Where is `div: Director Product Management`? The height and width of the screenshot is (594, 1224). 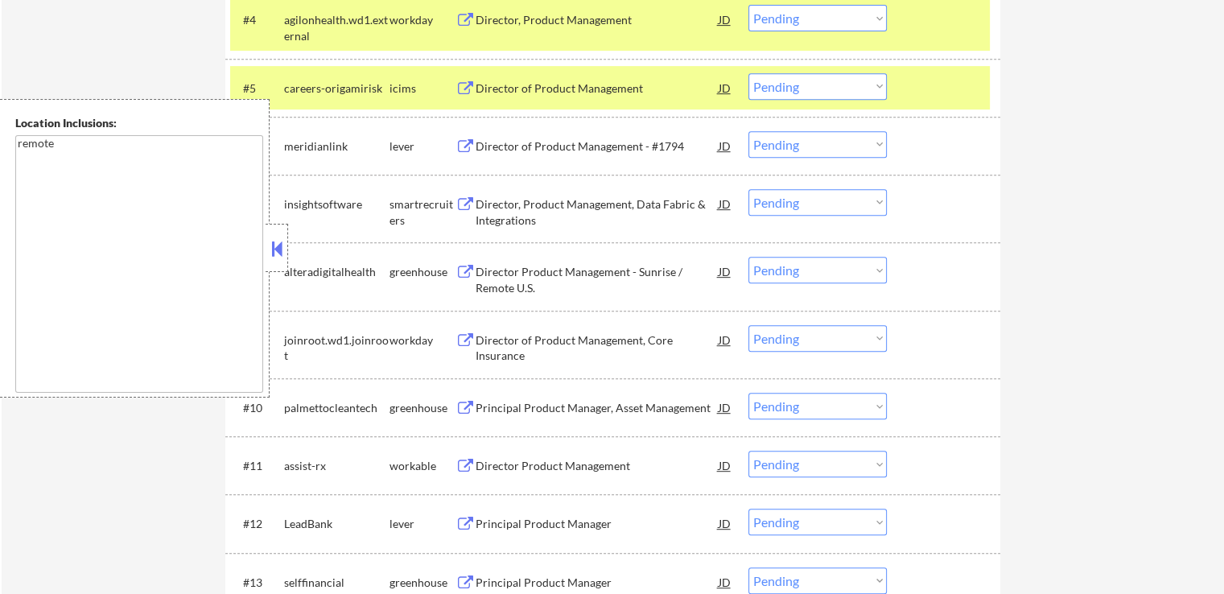
div: Director Product Management is located at coordinates (597, 466).